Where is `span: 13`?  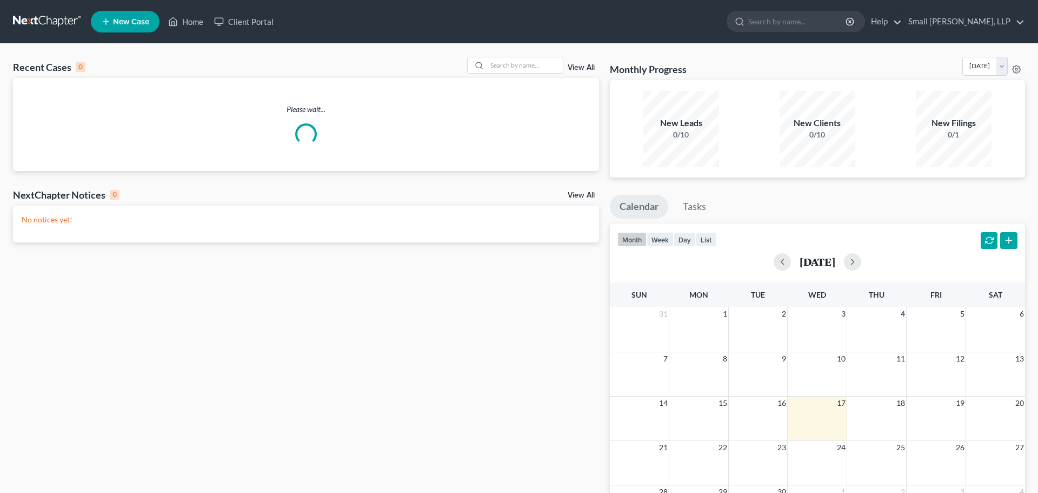 span: 13 is located at coordinates (1020, 359).